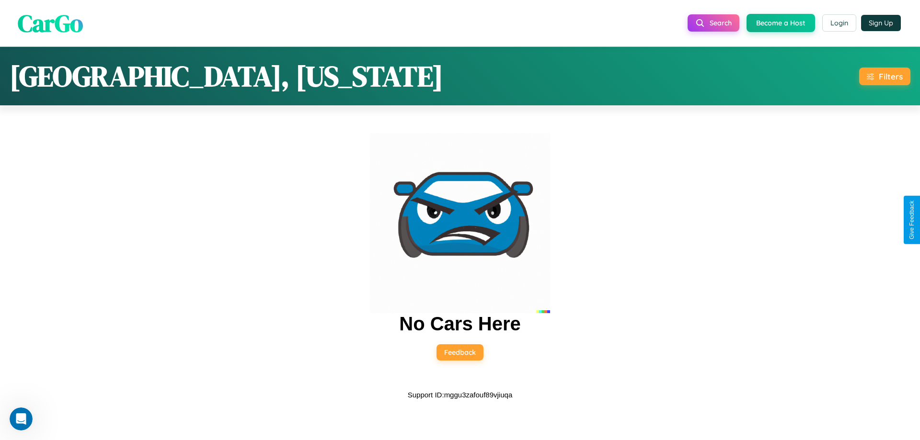  What do you see at coordinates (460, 223) in the screenshot?
I see `img: car` at bounding box center [460, 223].